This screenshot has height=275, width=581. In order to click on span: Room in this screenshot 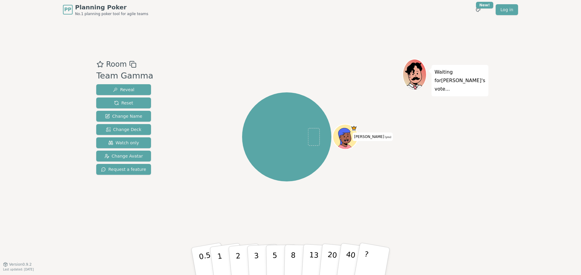, I will do `click(116, 64)`.